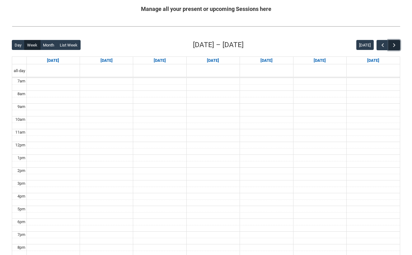  What do you see at coordinates (21, 81) in the screenshot?
I see `div: 7am` at bounding box center [21, 81].